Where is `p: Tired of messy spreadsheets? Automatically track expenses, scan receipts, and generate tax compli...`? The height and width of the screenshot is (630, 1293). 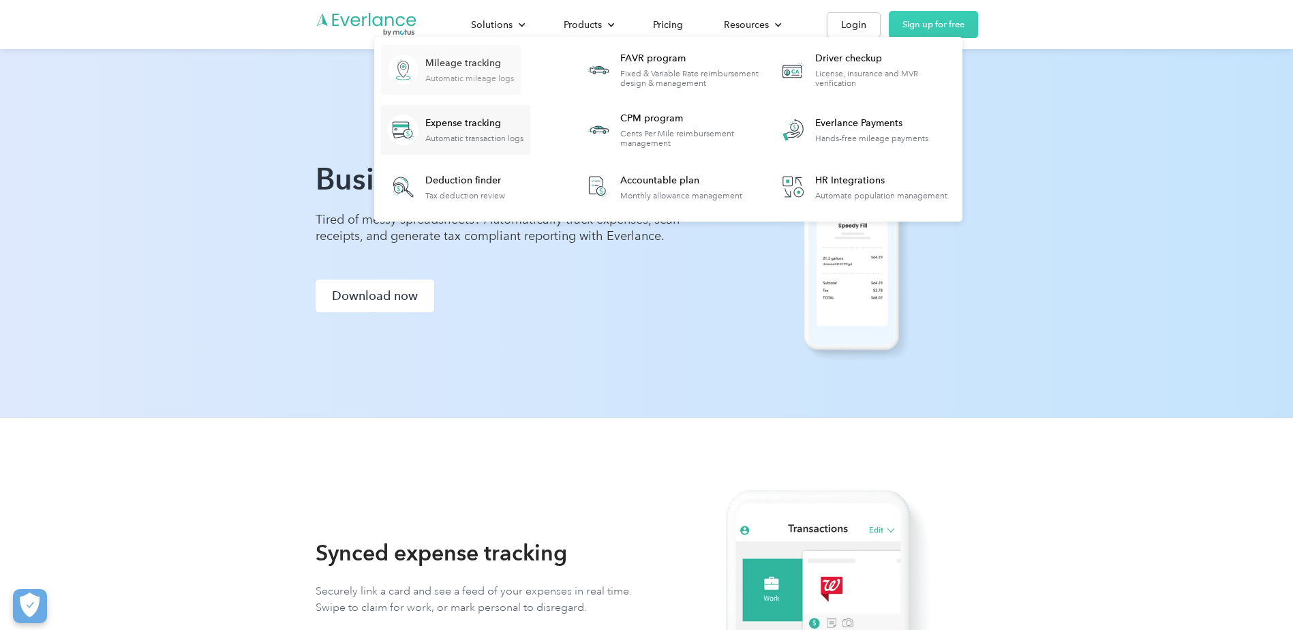
p: Tired of messy spreadsheets? Automatically track expenses, scan receipts, and generate tax compli... is located at coordinates (500, 228).